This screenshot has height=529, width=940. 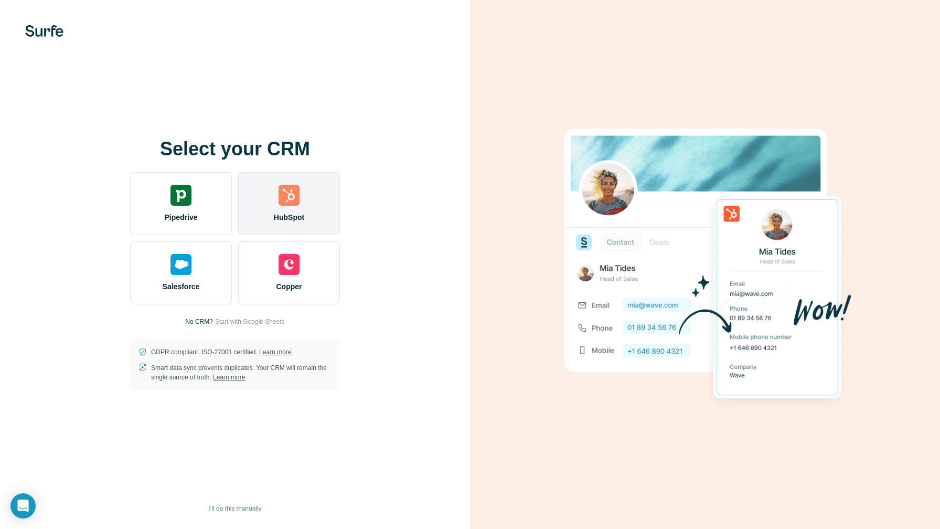 What do you see at coordinates (181, 264) in the screenshot?
I see `img: salesforce's logo` at bounding box center [181, 264].